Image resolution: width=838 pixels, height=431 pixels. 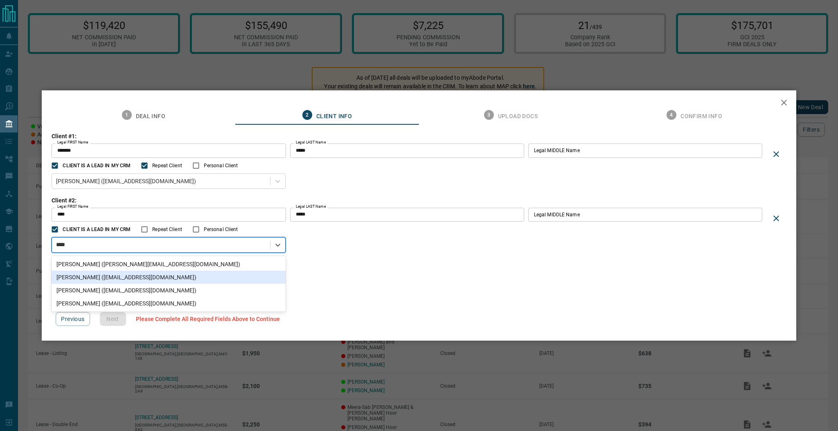 What do you see at coordinates (334, 117) in the screenshot?
I see `span: Client Info` at bounding box center [334, 117].